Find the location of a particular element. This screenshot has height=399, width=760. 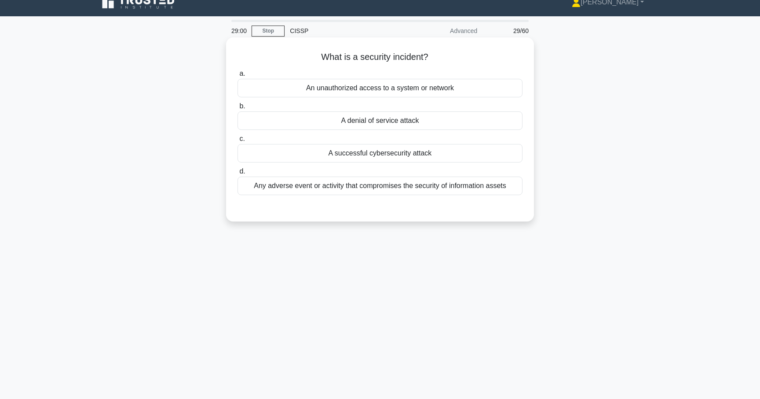

span: b. is located at coordinates (242, 106).